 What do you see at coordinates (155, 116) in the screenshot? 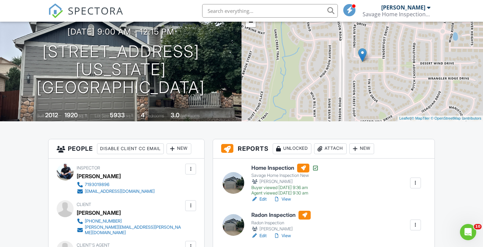
I see `span: bedrooms` at bounding box center [155, 116].